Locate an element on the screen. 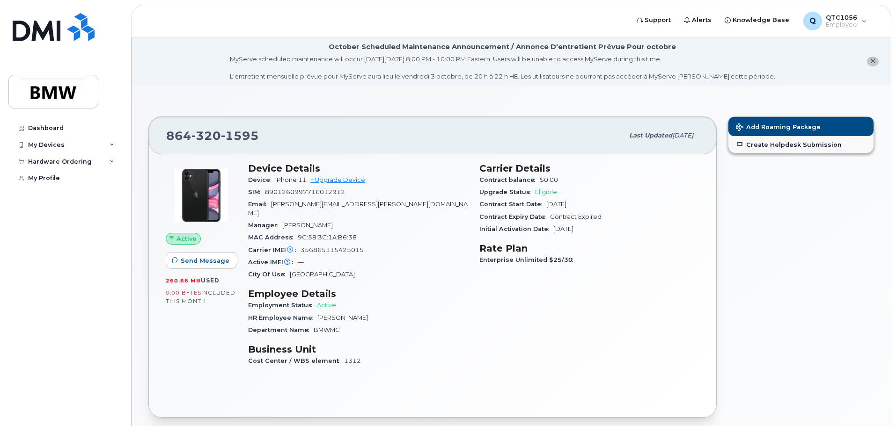 The image size is (896, 426). h3: Rate Plan is located at coordinates (589, 249).